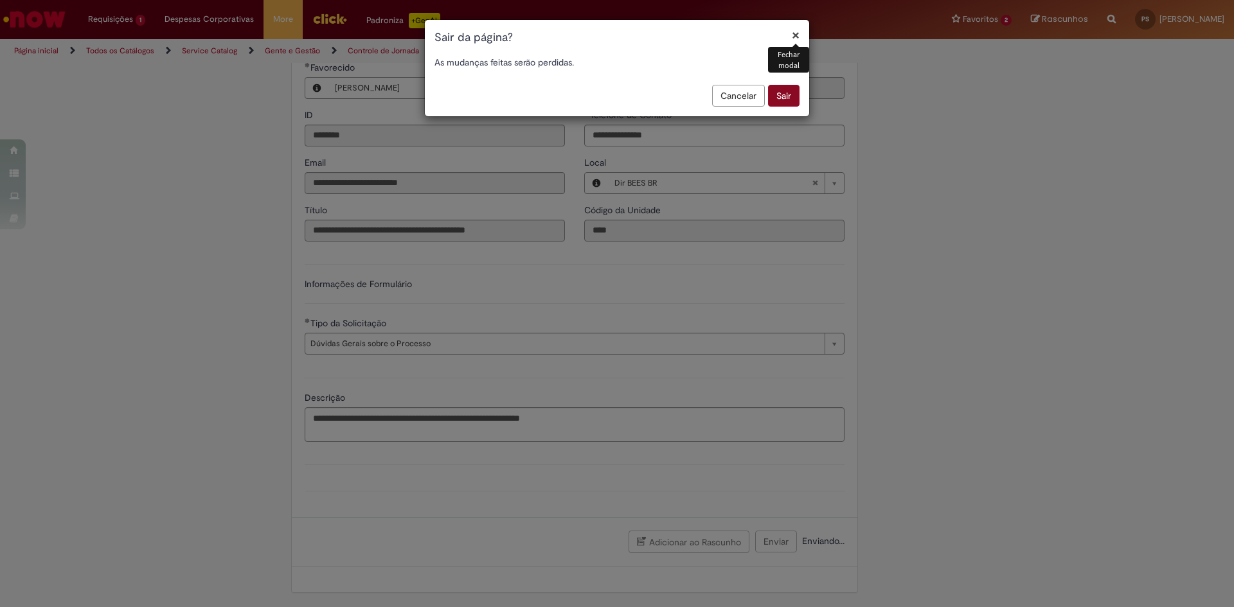 The image size is (1234, 607). What do you see at coordinates (796, 35) in the screenshot?
I see `button: Fechar modal` at bounding box center [796, 35].